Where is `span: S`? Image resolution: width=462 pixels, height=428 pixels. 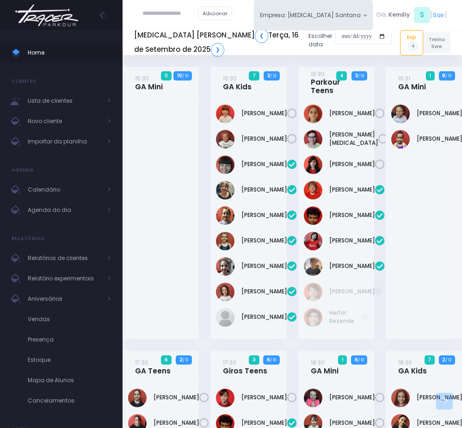
span: S is located at coordinates (422, 15).